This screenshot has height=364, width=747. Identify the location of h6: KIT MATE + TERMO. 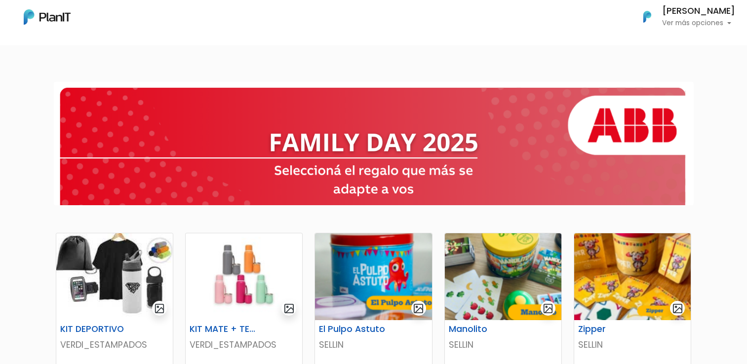
(224, 329).